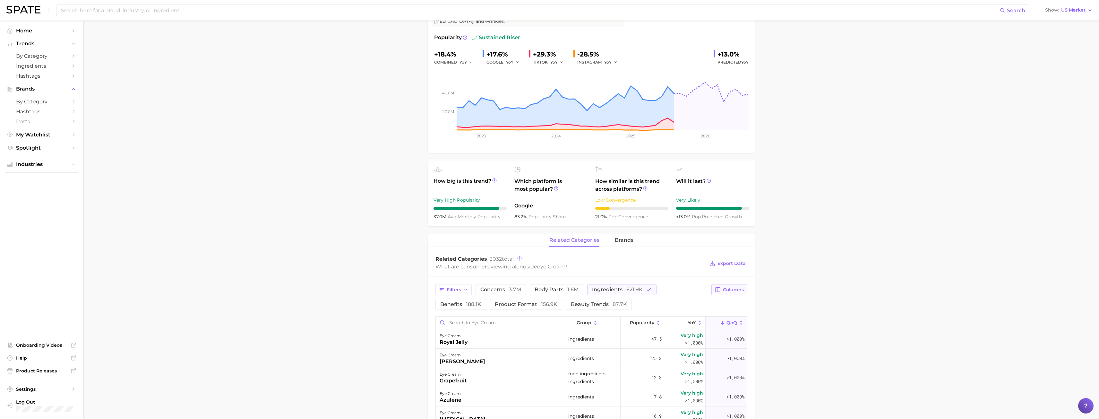 This screenshot has width=1099, height=419. I want to click on span: 188.1k, so click(474, 304).